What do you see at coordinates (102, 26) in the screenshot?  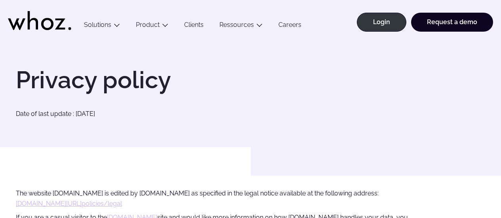 I see `button: Solutions` at bounding box center [102, 26].